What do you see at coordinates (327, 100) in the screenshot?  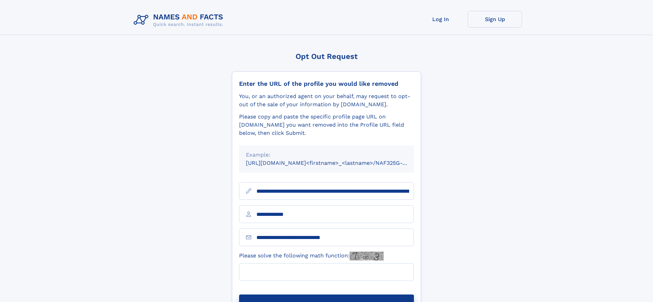 I see `div: You, or an authorized agent on your behalf, may request to opt-out of the sale of your informatio...` at bounding box center [327, 100].